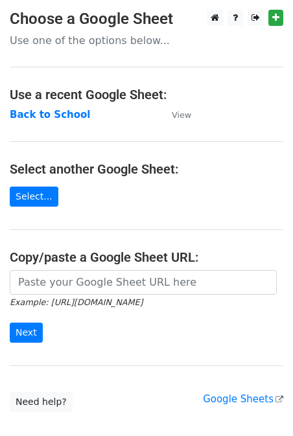 Image resolution: width=293 pixels, height=436 pixels. I want to click on a: Google Sheets, so click(243, 399).